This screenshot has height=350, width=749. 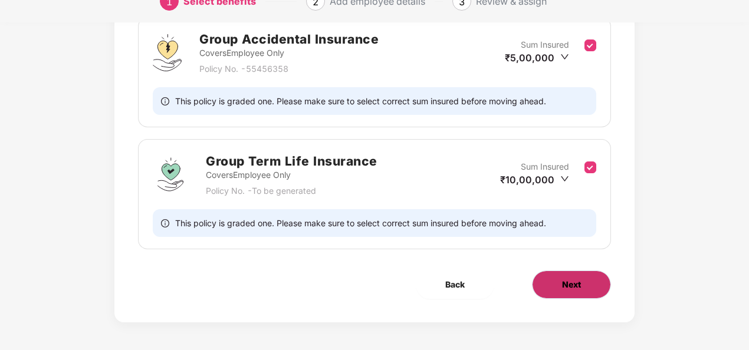 I want to click on h2: Group Term Life Insurance, so click(x=291, y=161).